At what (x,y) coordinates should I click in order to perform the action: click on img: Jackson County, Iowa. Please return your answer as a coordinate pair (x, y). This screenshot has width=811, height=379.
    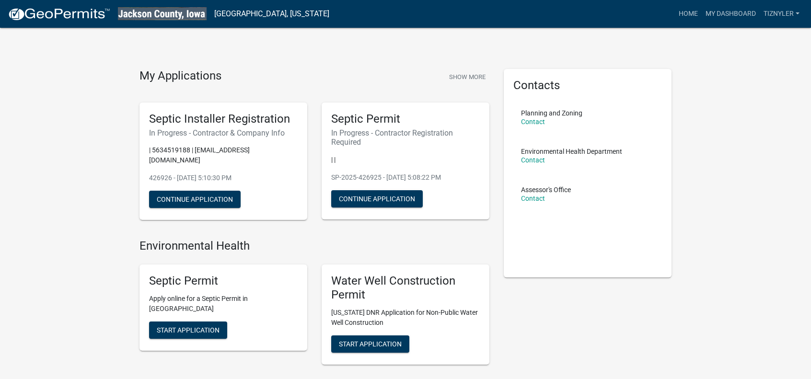
    Looking at the image, I should click on (162, 13).